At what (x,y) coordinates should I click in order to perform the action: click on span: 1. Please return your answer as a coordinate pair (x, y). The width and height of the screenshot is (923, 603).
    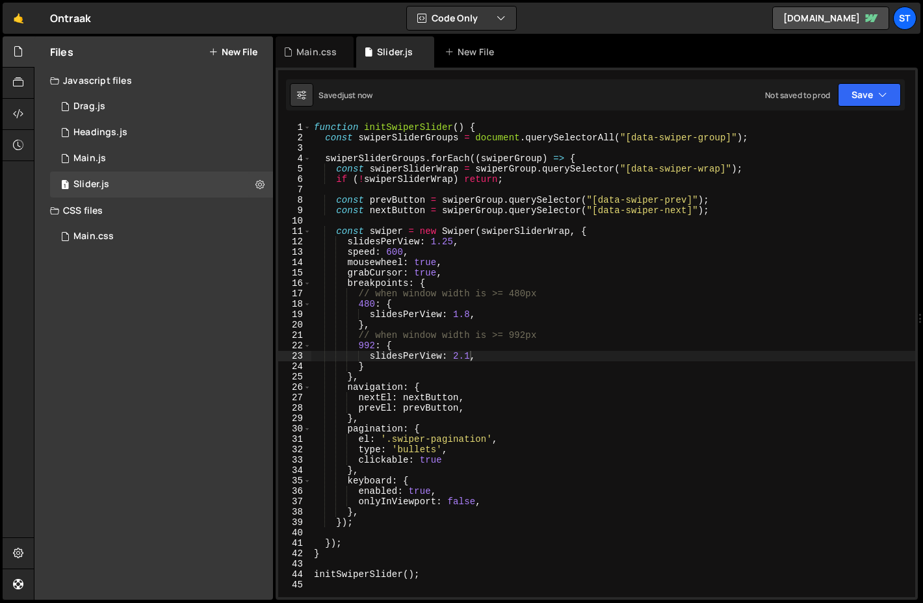
    Looking at the image, I should click on (65, 186).